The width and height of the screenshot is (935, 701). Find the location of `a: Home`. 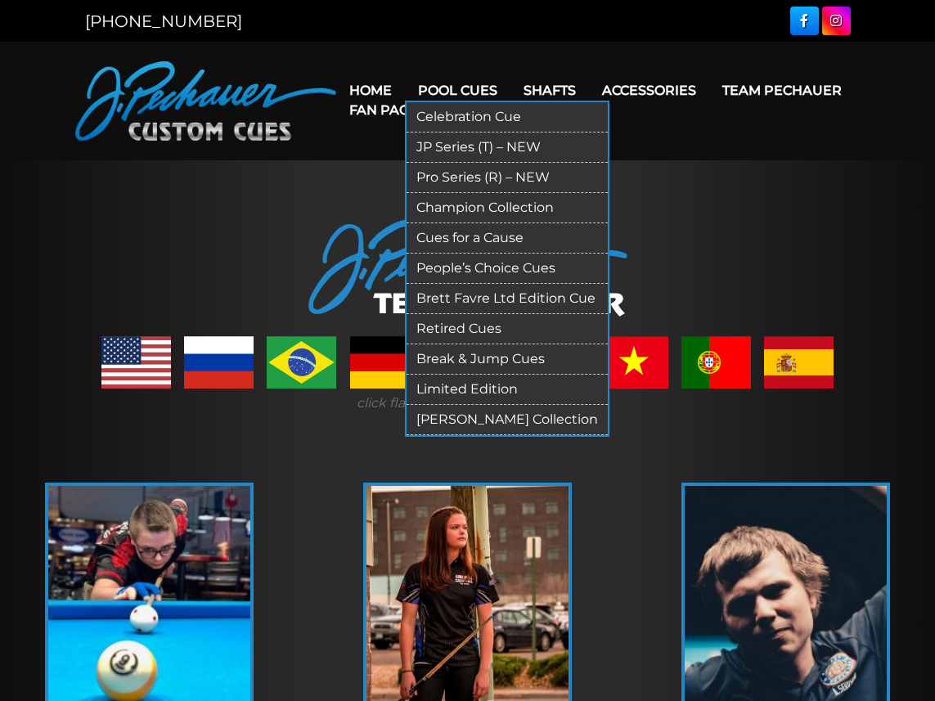

a: Home is located at coordinates (370, 90).